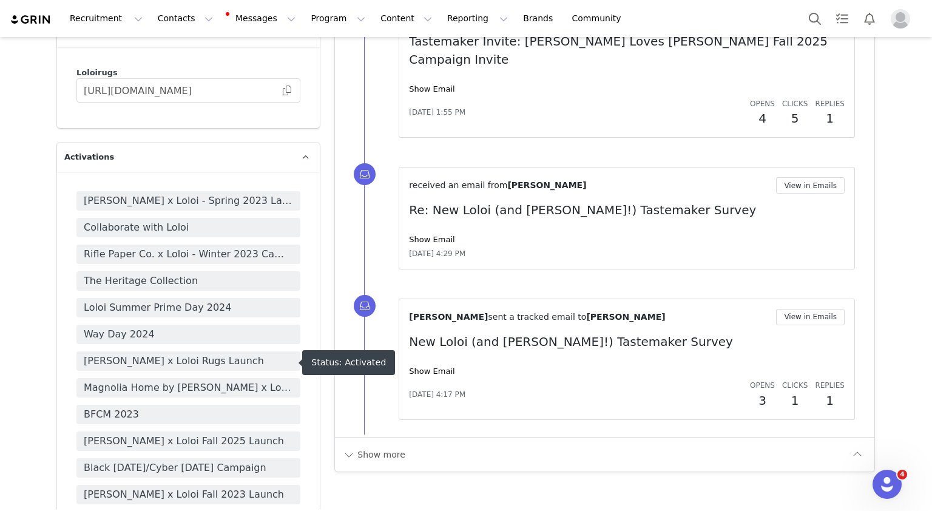 The width and height of the screenshot is (932, 511). I want to click on button: Search, so click(815, 18).